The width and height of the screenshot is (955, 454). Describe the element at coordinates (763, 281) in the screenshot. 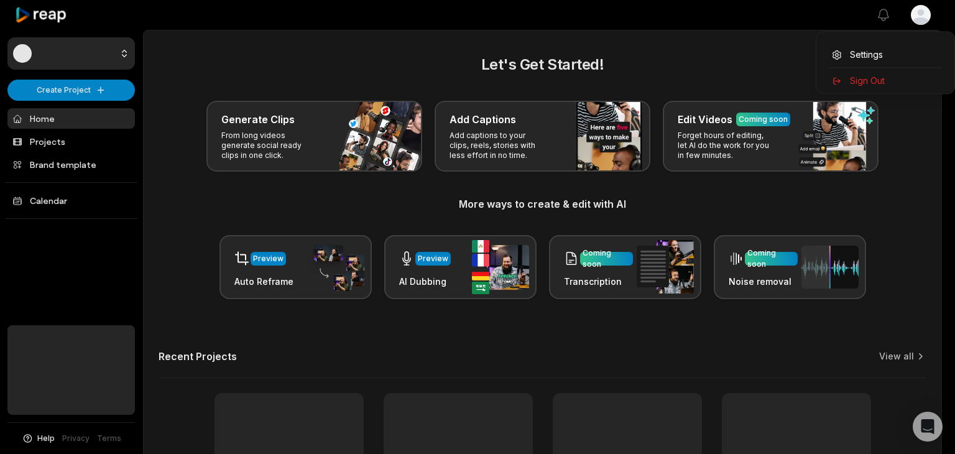

I see `h3: Noise removal` at that location.